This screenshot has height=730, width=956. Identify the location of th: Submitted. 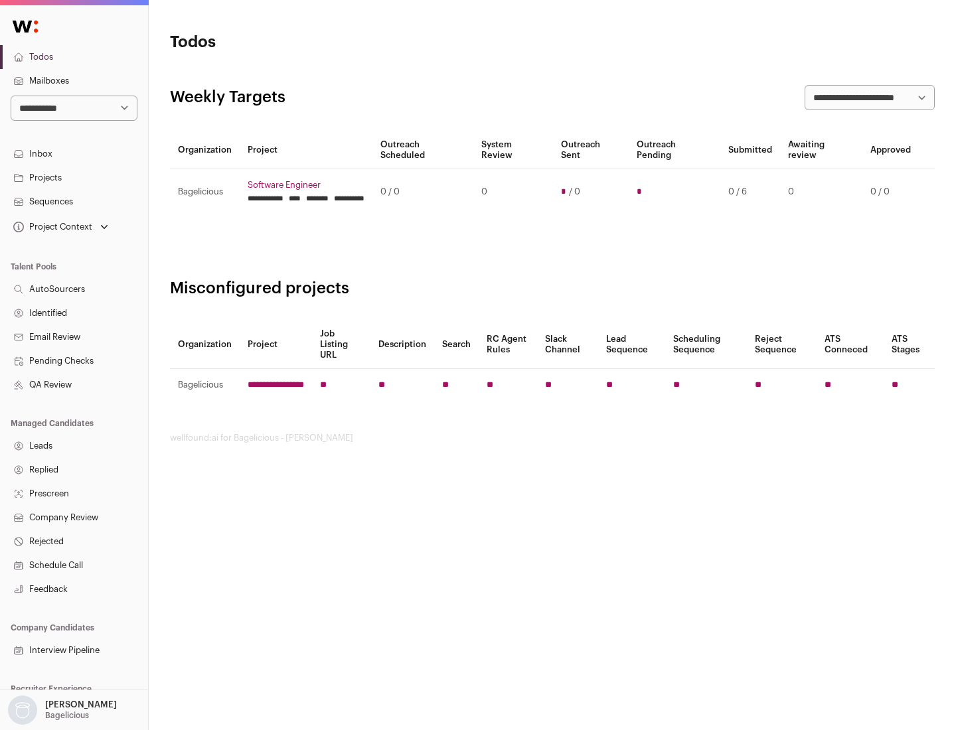
(750, 150).